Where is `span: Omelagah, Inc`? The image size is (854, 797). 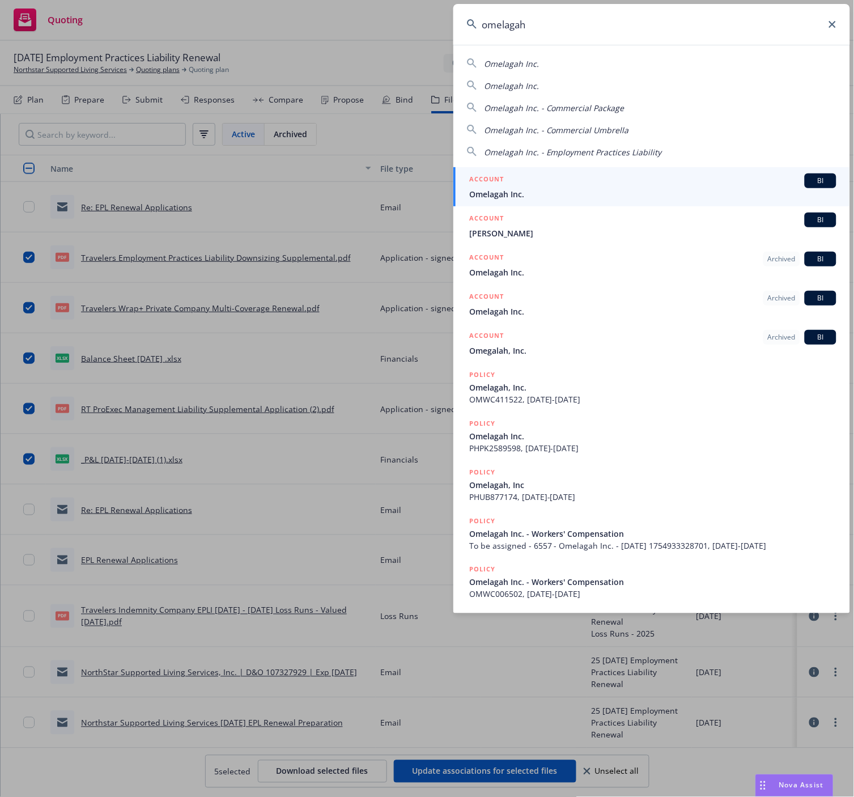 span: Omelagah, Inc is located at coordinates (653, 485).